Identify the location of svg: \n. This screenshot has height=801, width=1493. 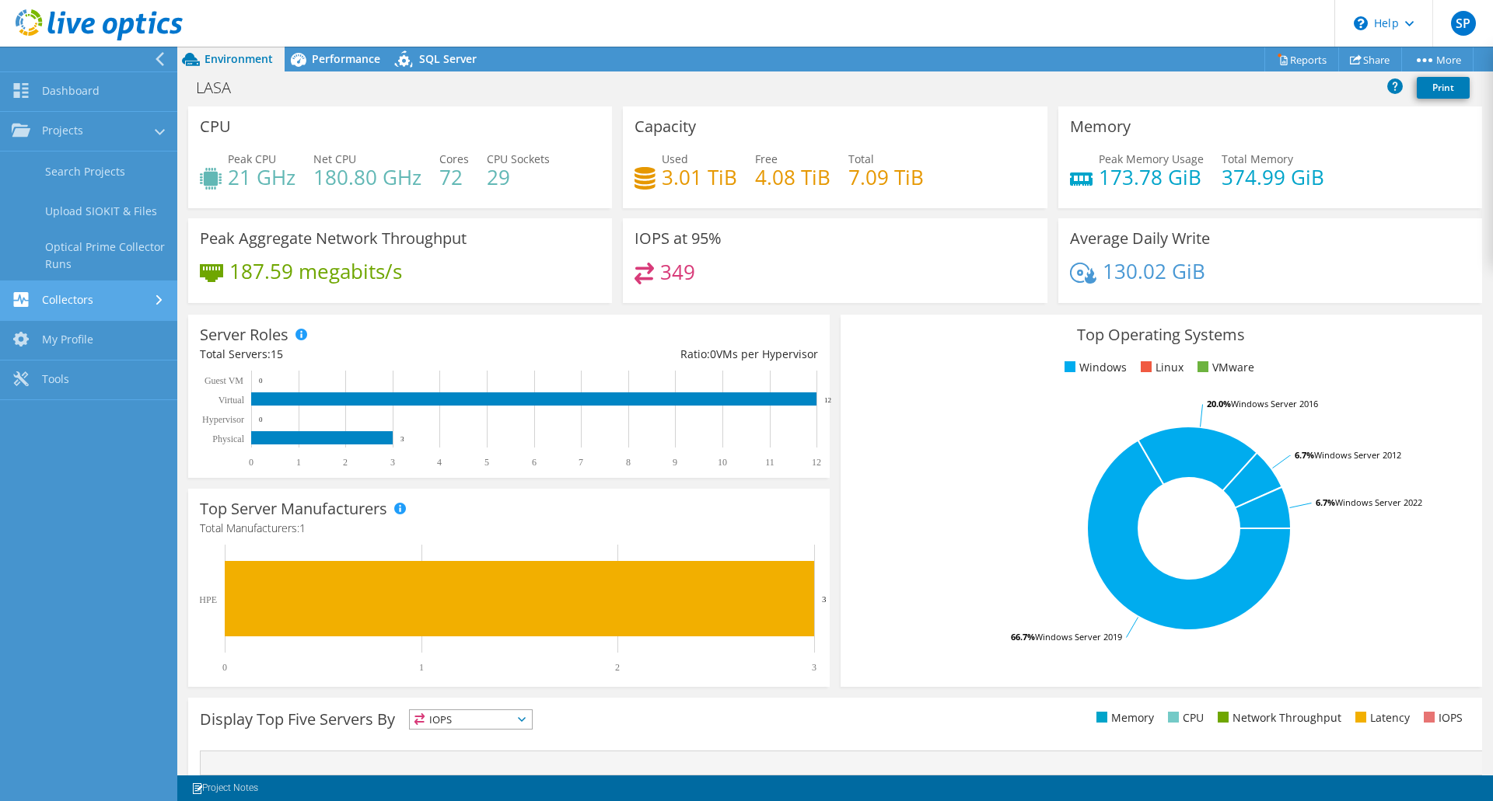
(1360, 23).